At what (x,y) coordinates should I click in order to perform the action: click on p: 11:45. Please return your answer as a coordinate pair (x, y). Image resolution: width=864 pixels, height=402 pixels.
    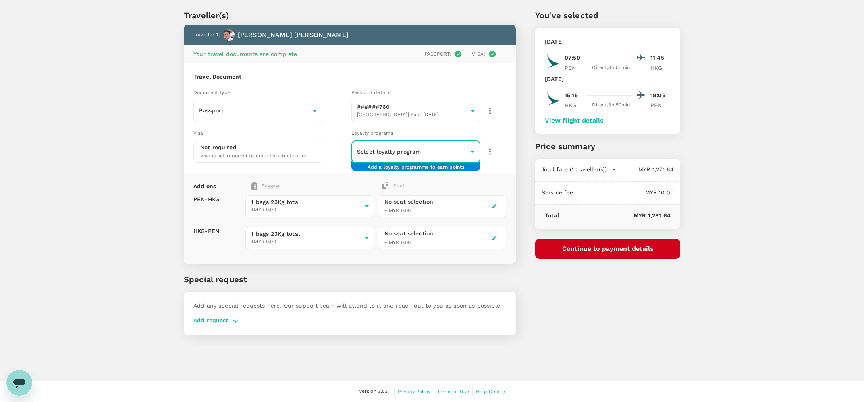
    Looking at the image, I should click on (661, 58).